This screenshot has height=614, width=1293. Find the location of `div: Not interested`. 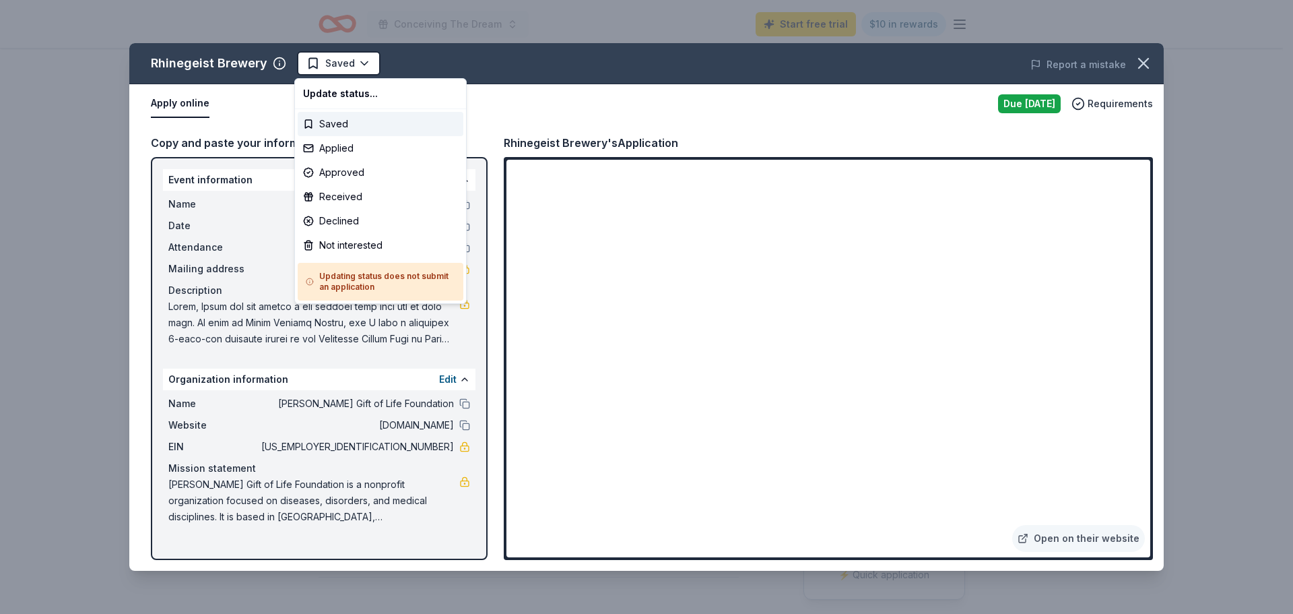

div: Not interested is located at coordinates (381, 245).